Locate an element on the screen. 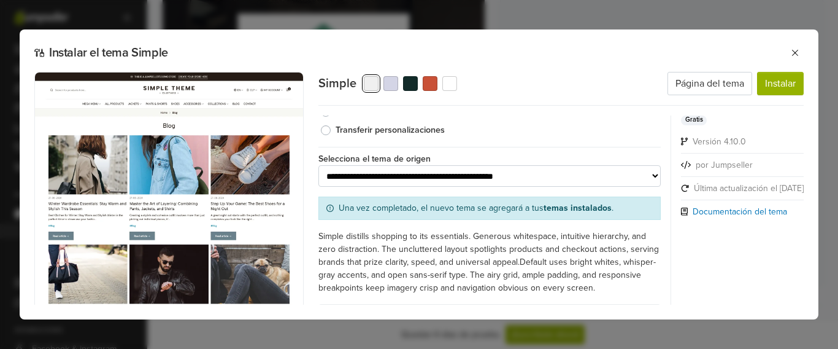 The height and width of the screenshot is (349, 838). label: Transferir personalizaciones is located at coordinates (498, 130).